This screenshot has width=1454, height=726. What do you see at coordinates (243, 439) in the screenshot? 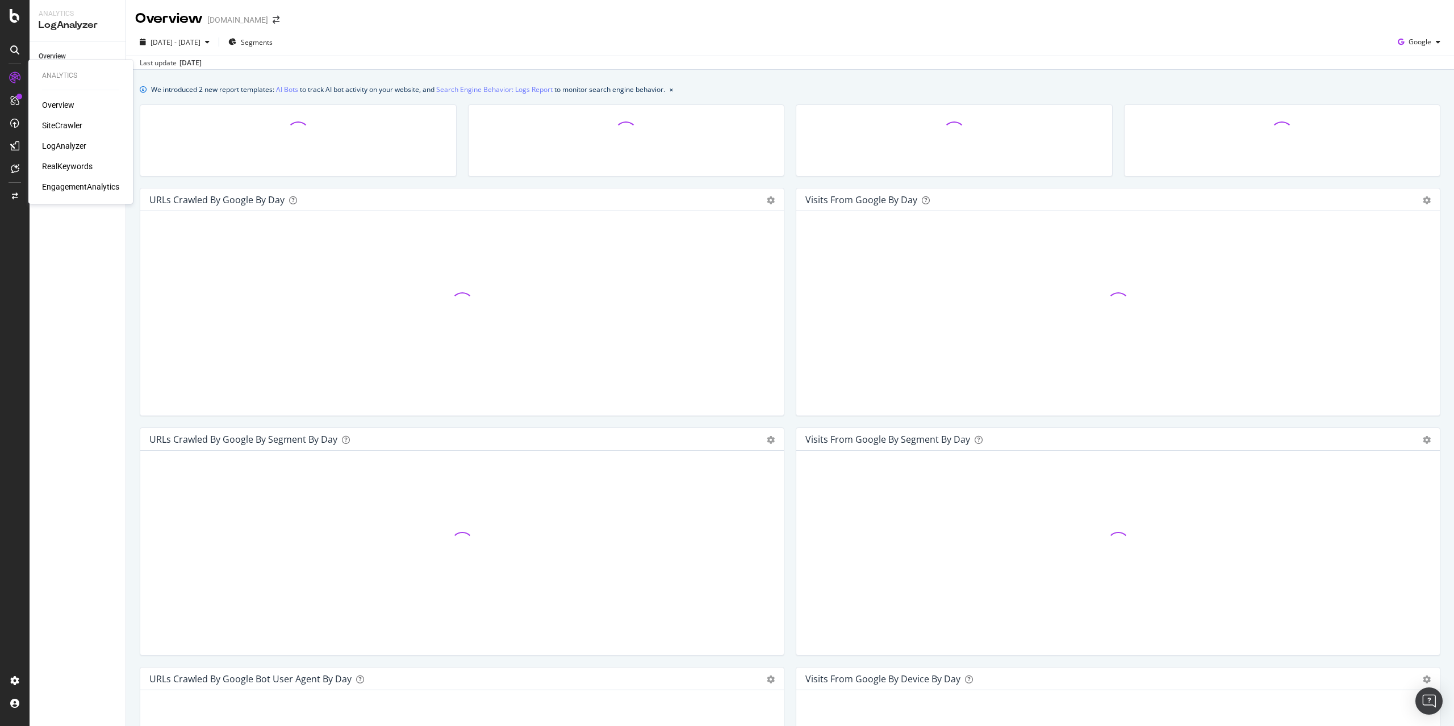
I see `div: URLs Crawled by Google By Segment By Day` at bounding box center [243, 439].